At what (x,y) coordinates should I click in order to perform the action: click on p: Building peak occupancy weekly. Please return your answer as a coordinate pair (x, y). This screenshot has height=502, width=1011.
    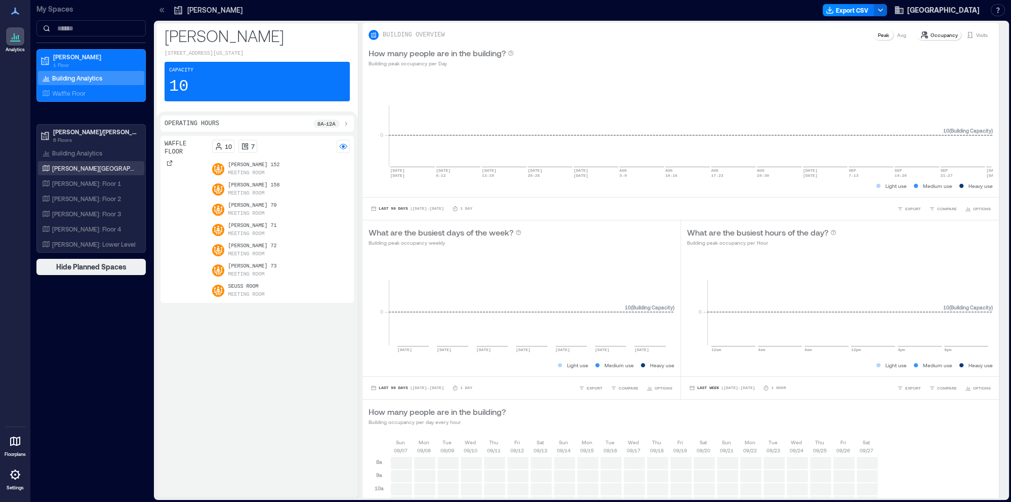
    Looking at the image, I should click on (445, 243).